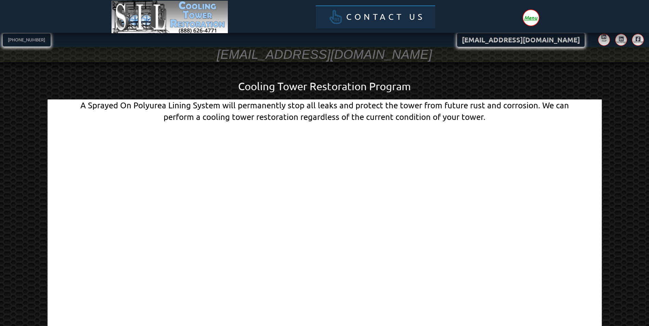 The width and height of the screenshot is (649, 326). Describe the element at coordinates (604, 41) in the screenshot. I see `span: RDP` at that location.